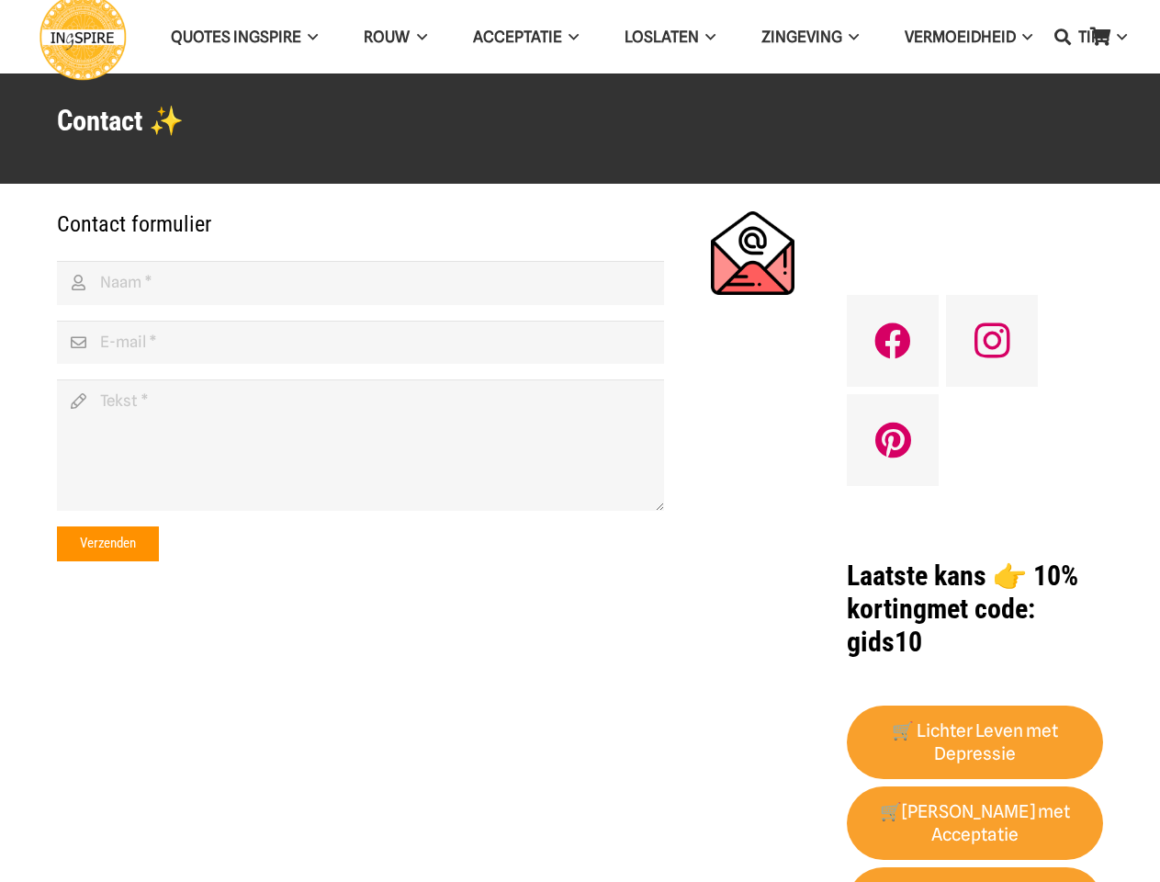  What do you see at coordinates (975, 742) in the screenshot?
I see `a: 🛒 Lichter Leven met Depressie` at bounding box center [975, 742].